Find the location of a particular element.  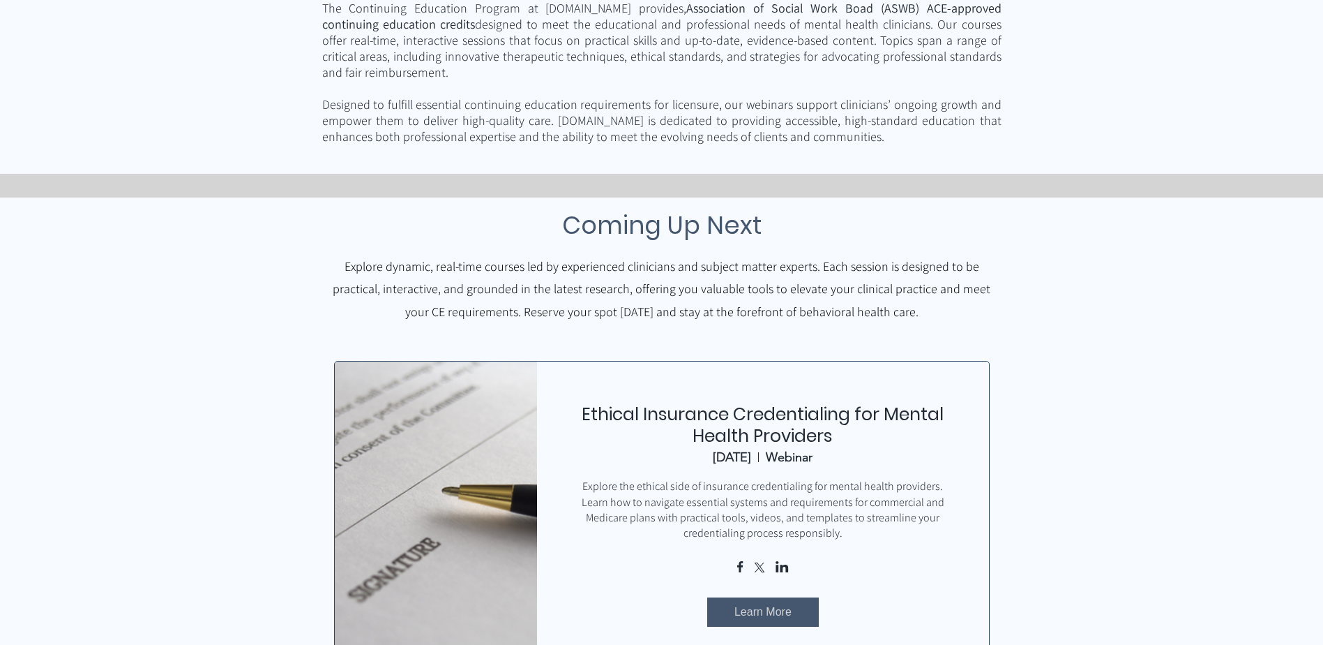

div: Webinar is located at coordinates (789, 457).